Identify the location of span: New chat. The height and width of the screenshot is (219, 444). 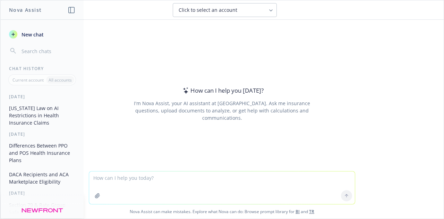
(32, 34).